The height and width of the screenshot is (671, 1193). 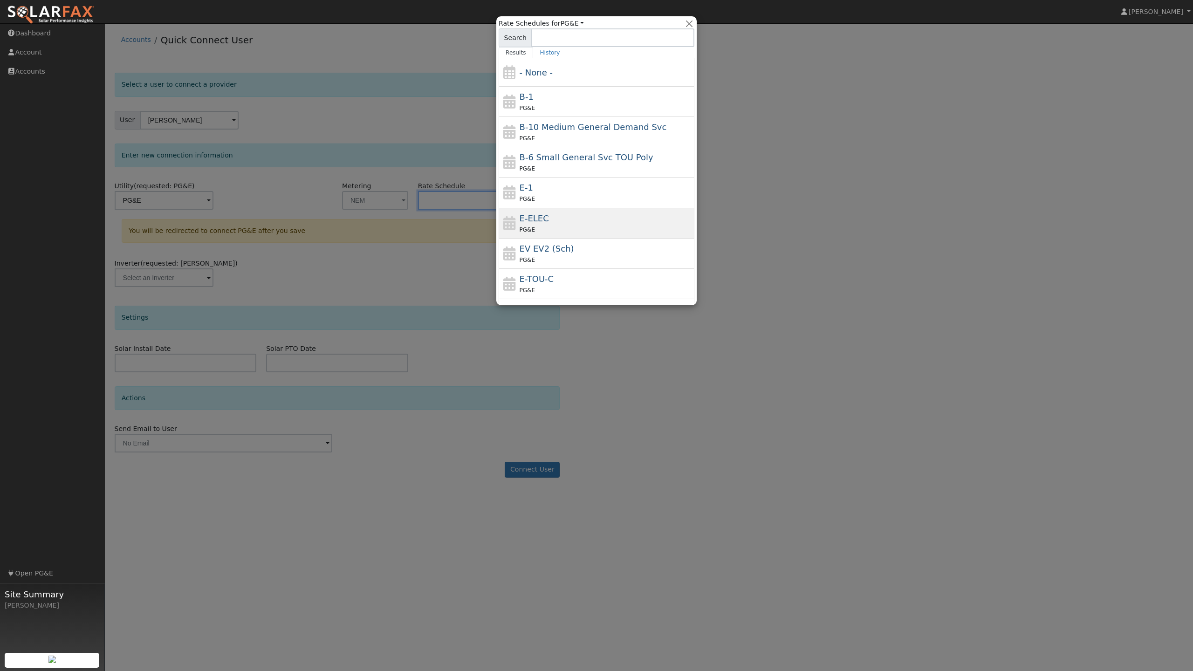 What do you see at coordinates (586, 157) in the screenshot?
I see `span: B-6 Small General Service TOU Poly Phase` at bounding box center [586, 157].